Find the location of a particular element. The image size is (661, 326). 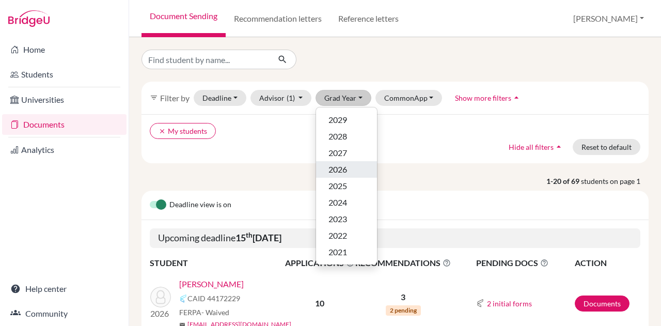

button: Deadline is located at coordinates (220, 98).